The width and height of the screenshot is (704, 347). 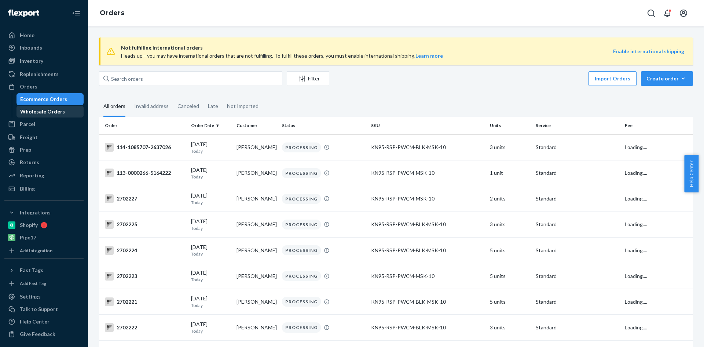 What do you see at coordinates (691, 173) in the screenshot?
I see `button: Help Center` at bounding box center [691, 173].